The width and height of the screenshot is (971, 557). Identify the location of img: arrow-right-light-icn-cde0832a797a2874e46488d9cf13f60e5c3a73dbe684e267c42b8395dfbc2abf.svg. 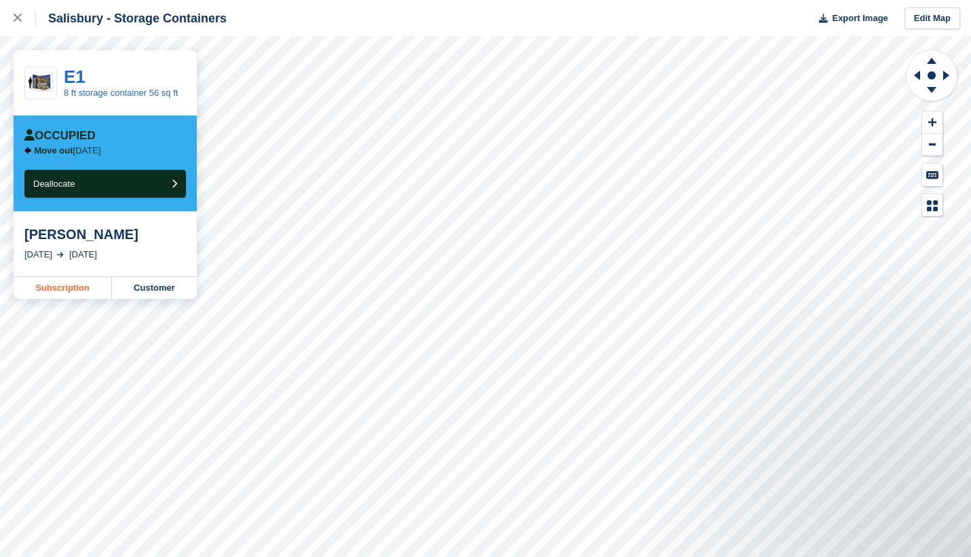
(60, 255).